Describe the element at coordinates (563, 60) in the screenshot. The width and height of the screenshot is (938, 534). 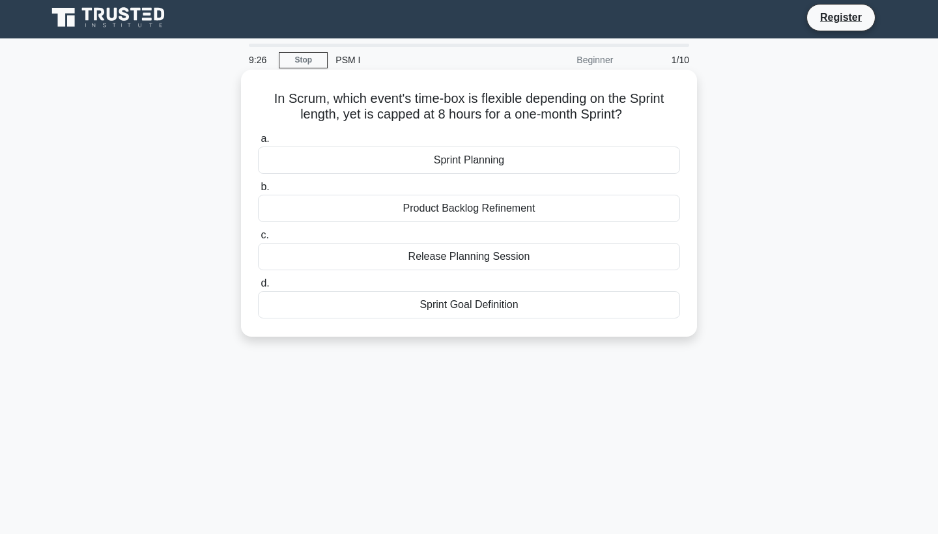
I see `div: Beginner` at that location.